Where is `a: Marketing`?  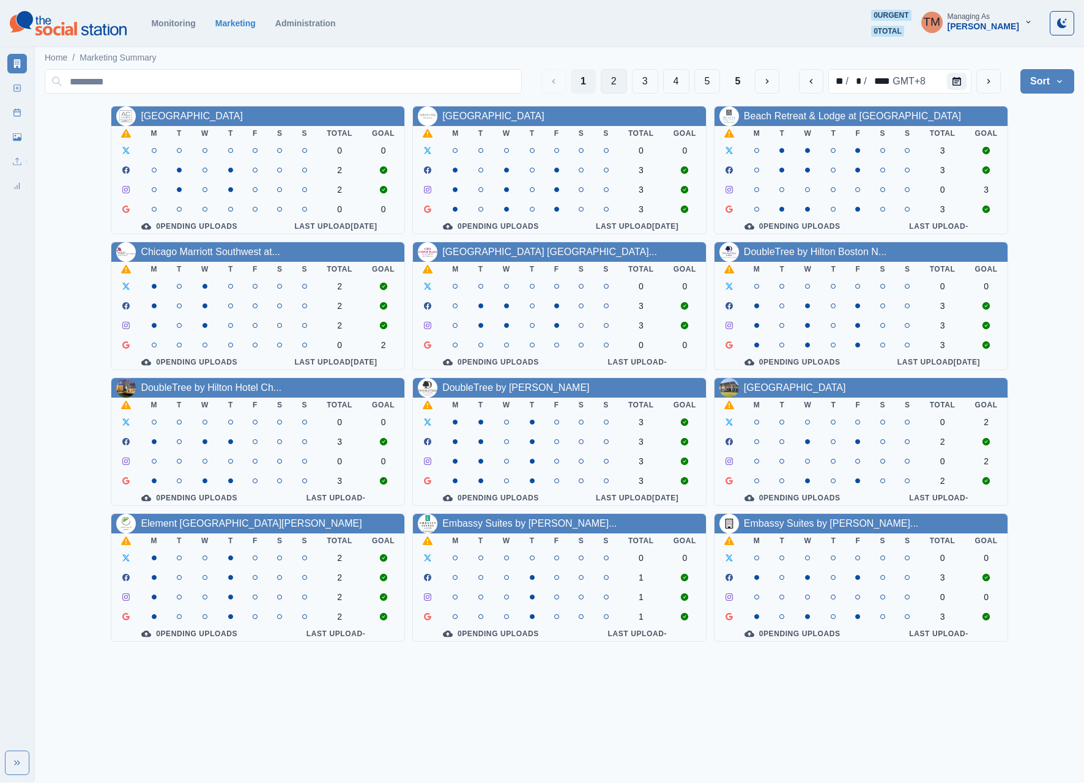
a: Marketing is located at coordinates (235, 23).